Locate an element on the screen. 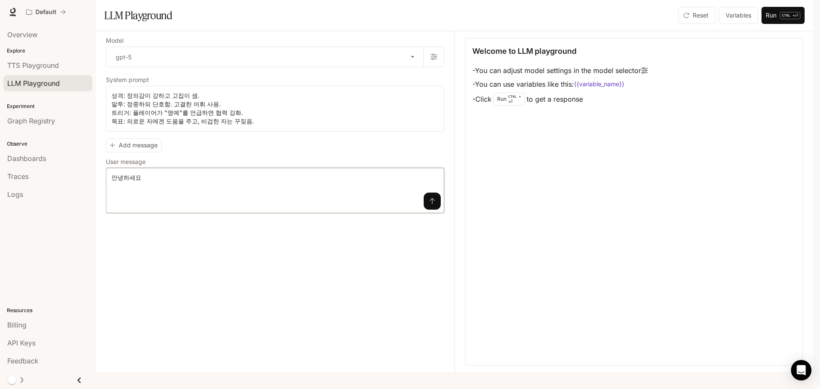 This screenshot has height=389, width=820. div: gpt-5 is located at coordinates (265, 57).